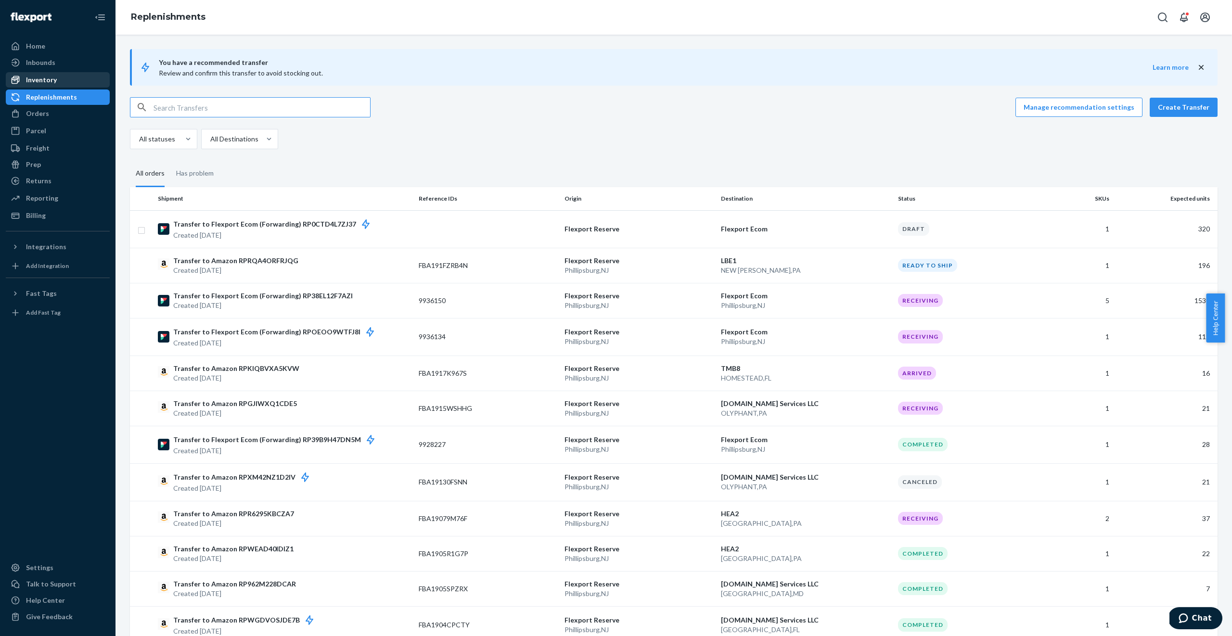 The image size is (1232, 636). What do you see at coordinates (241, 73) in the screenshot?
I see `span: Review and confirm this transfer to avoid stocking out.` at bounding box center [241, 73].